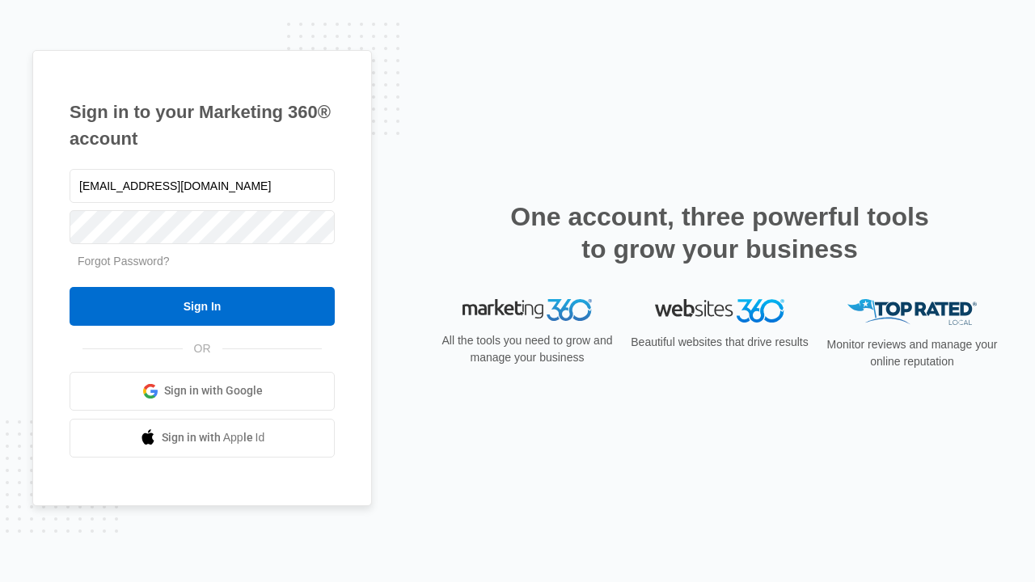 Image resolution: width=1035 pixels, height=582 pixels. I want to click on p: All the tools you need to grow and manage your business, so click(527, 349).